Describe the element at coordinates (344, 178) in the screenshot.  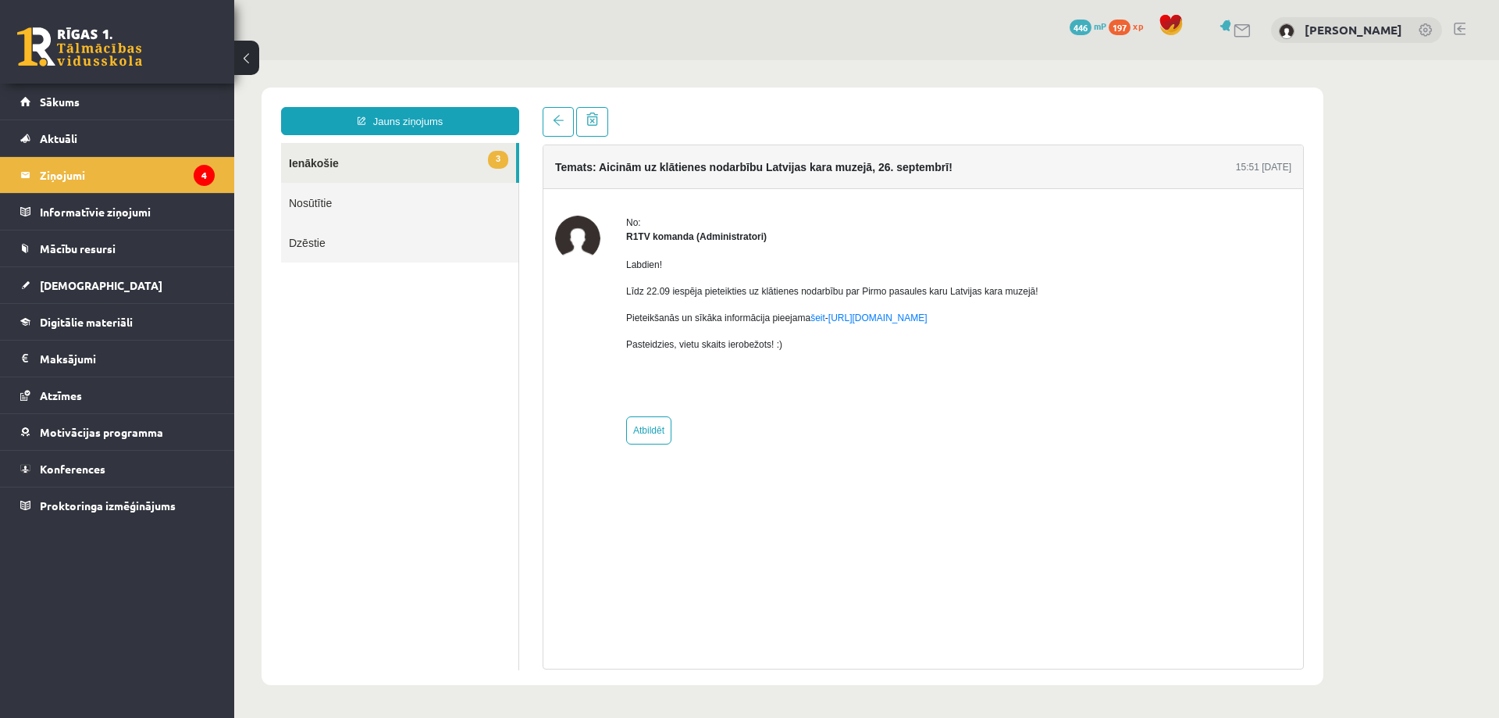
I see `img: R1TV komanda` at that location.